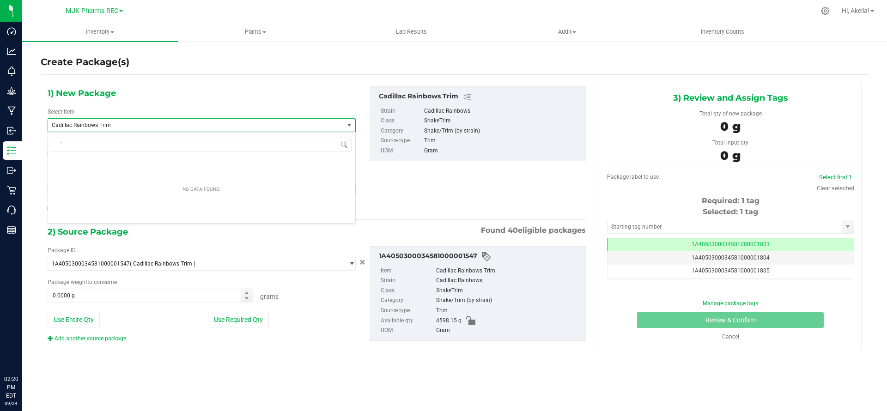  What do you see at coordinates (411, 32) in the screenshot?
I see `span: Lab Results` at bounding box center [411, 32].